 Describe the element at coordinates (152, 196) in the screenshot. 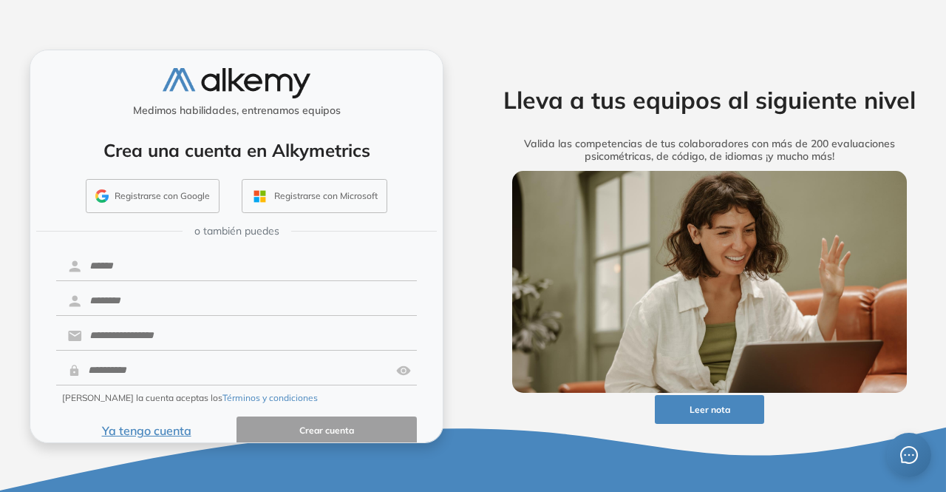

I see `button: Registrarse con Google` at that location.